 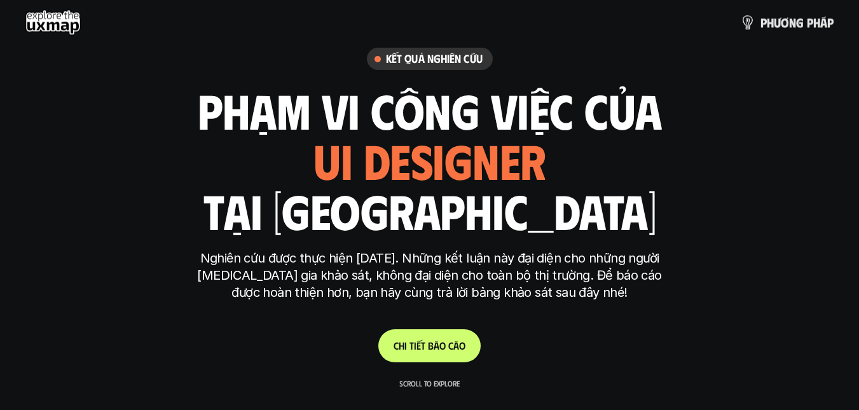 I want to click on span: ư, so click(x=777, y=22).